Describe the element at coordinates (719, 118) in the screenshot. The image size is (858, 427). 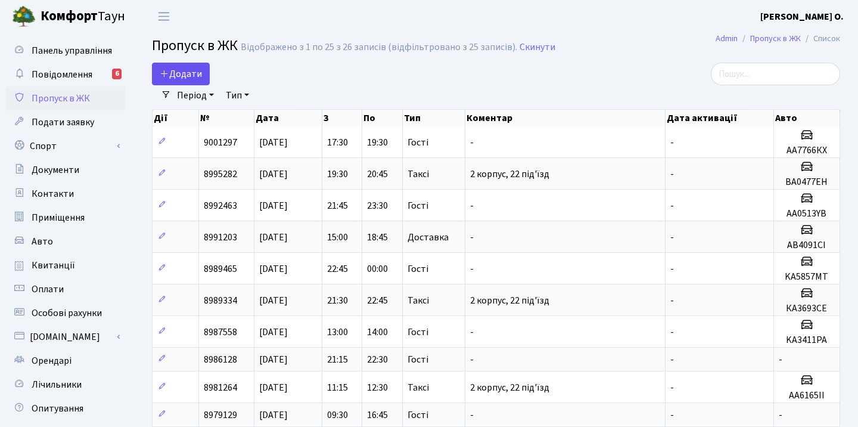
I see `th: Дата активації` at that location.